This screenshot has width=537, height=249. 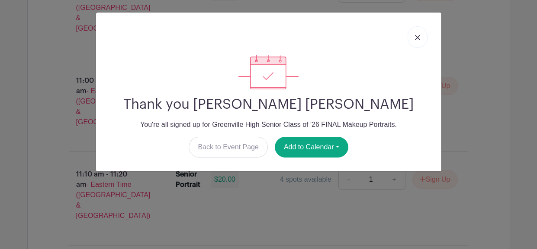 What do you see at coordinates (269, 125) in the screenshot?
I see `p: You're all signed up for Greenville High Senior Class of '26 FINAL Makeup Portraits.` at bounding box center [269, 125].